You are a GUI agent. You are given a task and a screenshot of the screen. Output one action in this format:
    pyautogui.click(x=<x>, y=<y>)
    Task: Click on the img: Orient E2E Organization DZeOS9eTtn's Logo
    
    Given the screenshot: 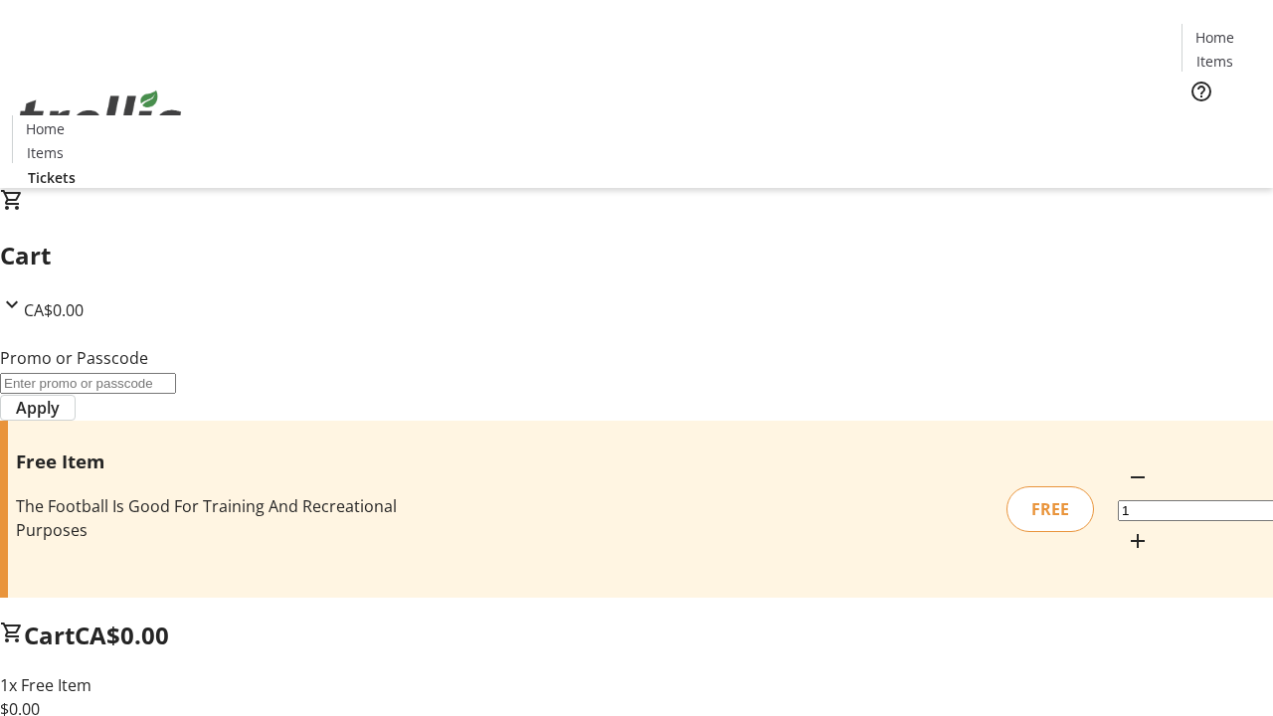 What is the action you would take?
    pyautogui.click(x=100, y=118)
    